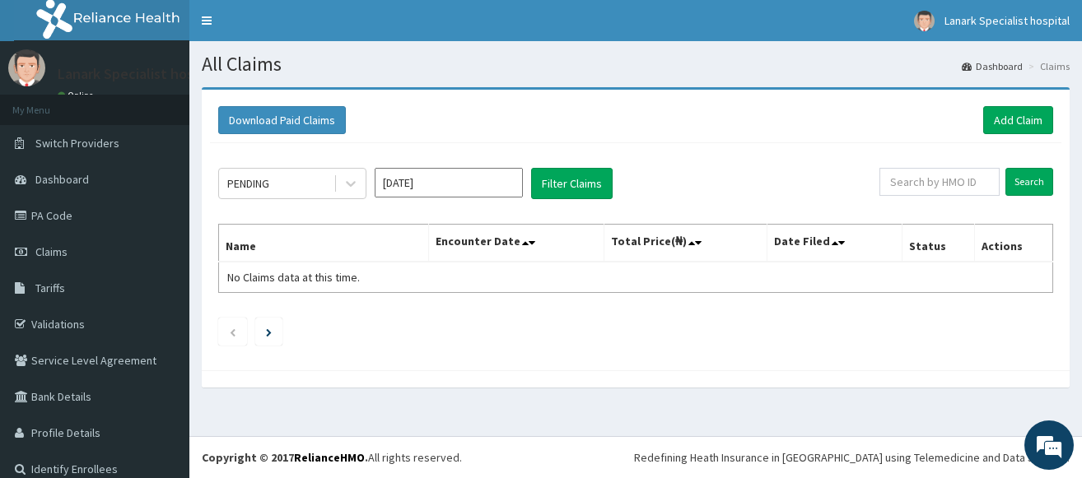 The height and width of the screenshot is (478, 1082). Describe the element at coordinates (77, 96) in the screenshot. I see `a: Online` at that location.